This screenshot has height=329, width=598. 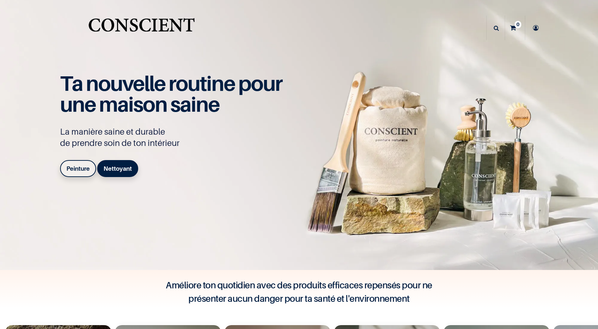 I want to click on span: Logo of Conscient, so click(x=141, y=28).